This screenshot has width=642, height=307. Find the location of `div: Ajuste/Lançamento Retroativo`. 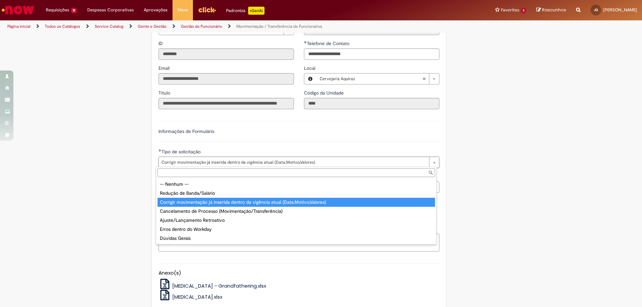

div: Ajuste/Lançamento Retroativo is located at coordinates (296, 220).